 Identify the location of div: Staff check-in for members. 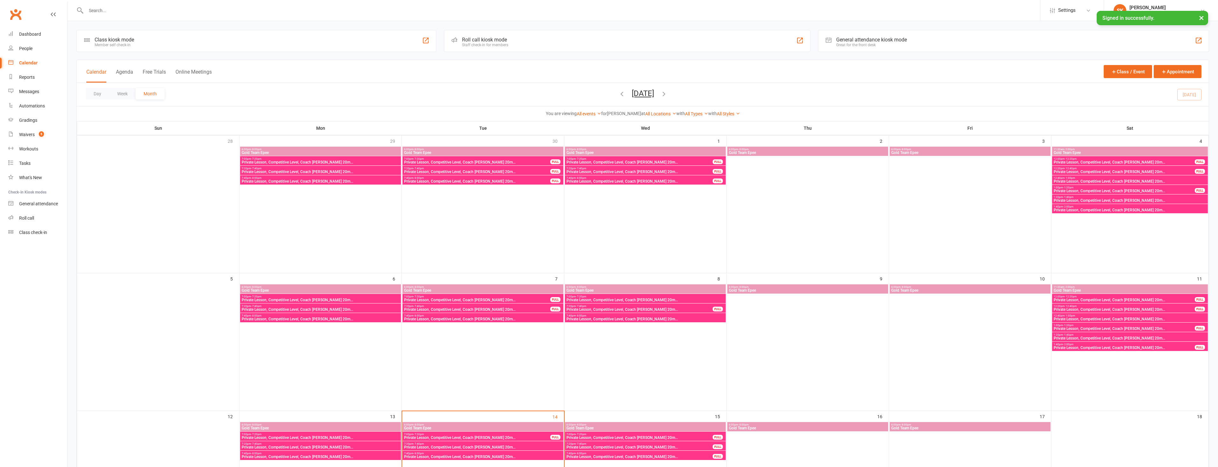
(485, 45).